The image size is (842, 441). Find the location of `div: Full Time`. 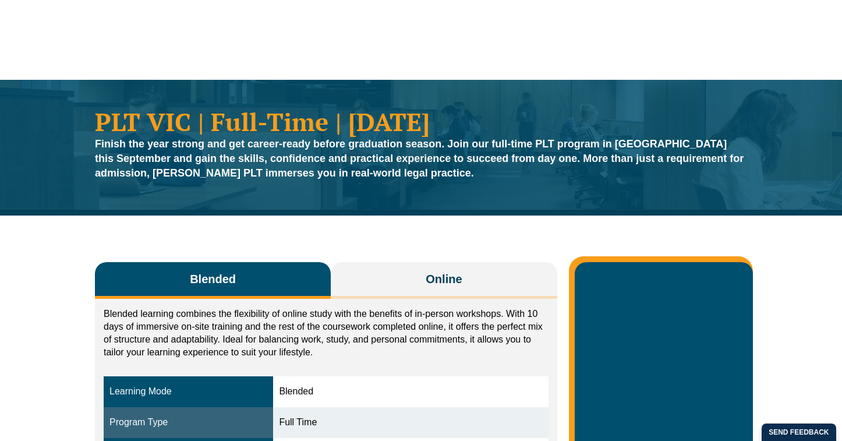

div: Full Time is located at coordinates (411, 422).